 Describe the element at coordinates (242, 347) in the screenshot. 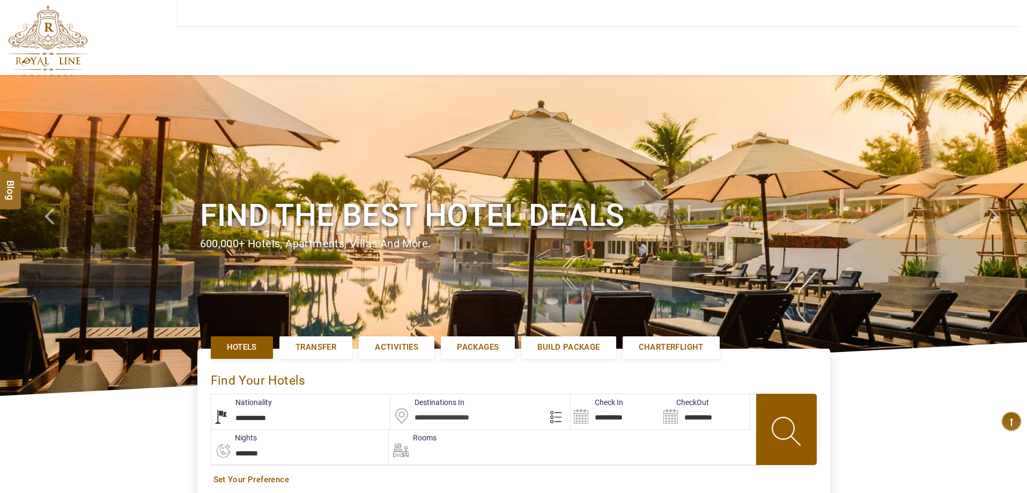

I see `span: Hotels` at that location.